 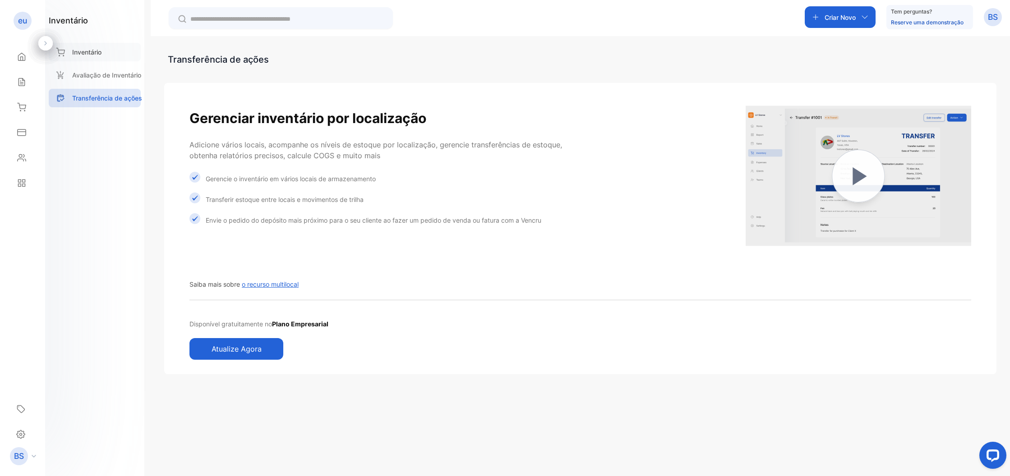 I want to click on div: Transferência de ações, so click(x=218, y=60).